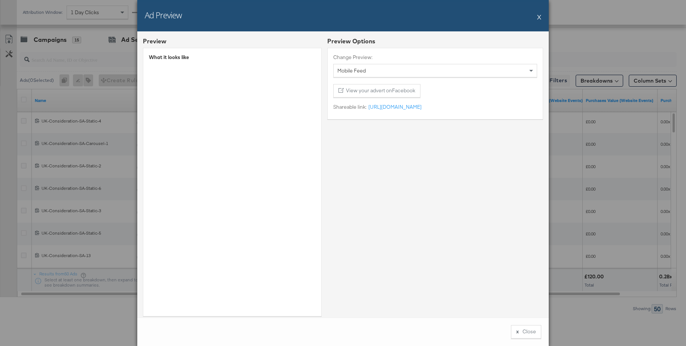 The width and height of the screenshot is (686, 346). Describe the element at coordinates (435, 57) in the screenshot. I see `label: Change Preview:` at that location.